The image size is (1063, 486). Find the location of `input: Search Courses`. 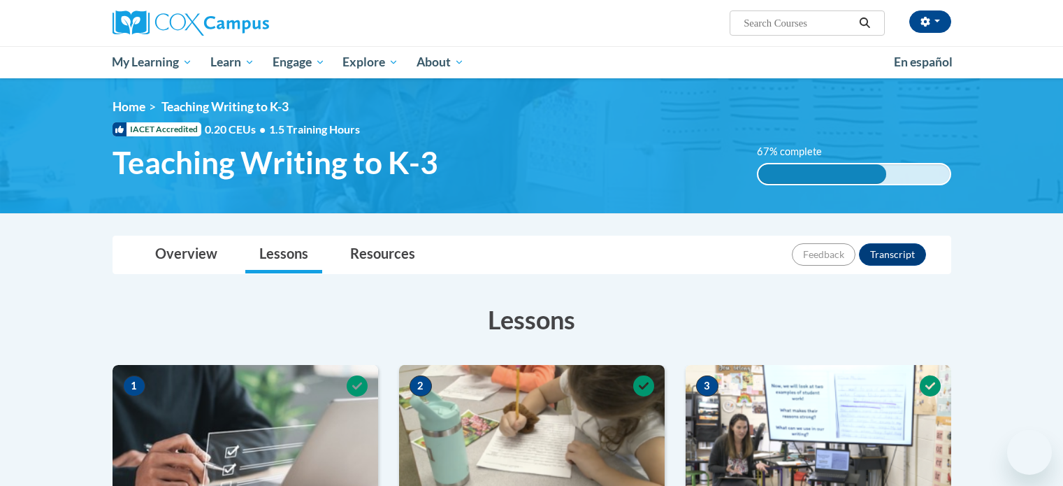

input: Search Courses is located at coordinates (798, 23).